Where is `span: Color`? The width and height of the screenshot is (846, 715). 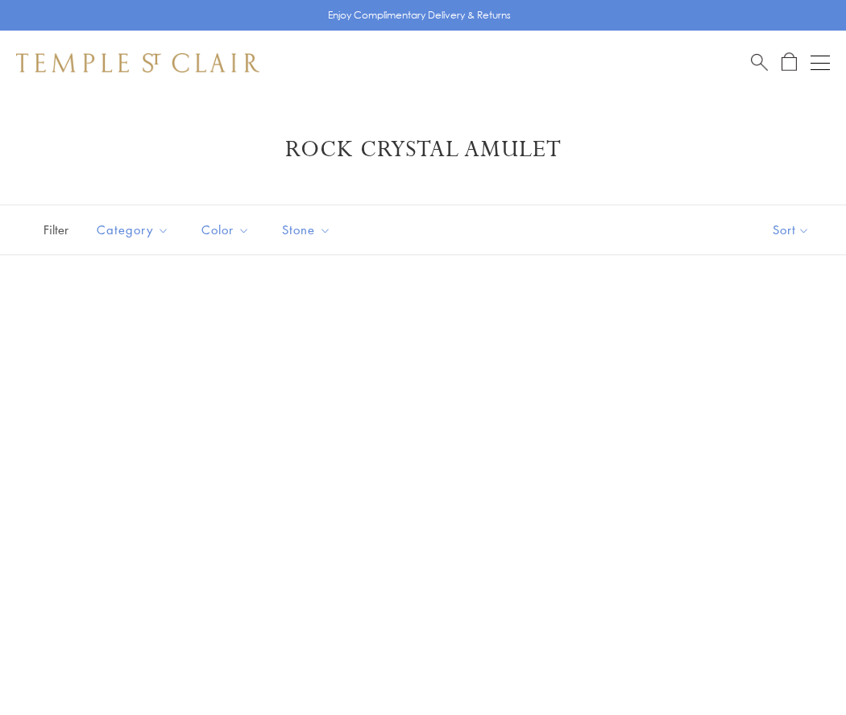
span: Color is located at coordinates (227, 230).